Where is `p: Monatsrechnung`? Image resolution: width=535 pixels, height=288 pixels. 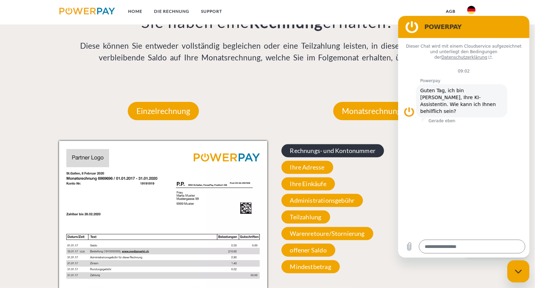
p: Monatsrechnung is located at coordinates (372, 111).